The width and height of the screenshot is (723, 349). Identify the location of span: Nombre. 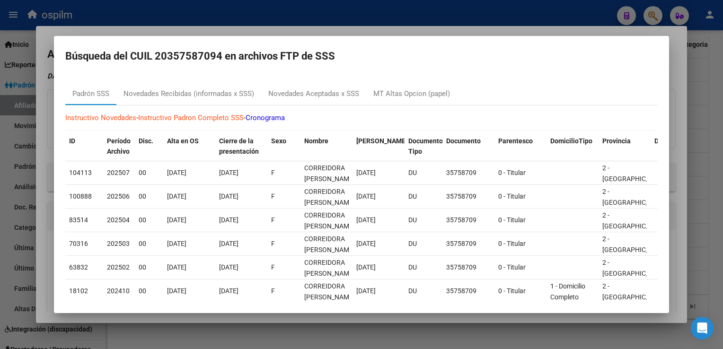
(316, 141).